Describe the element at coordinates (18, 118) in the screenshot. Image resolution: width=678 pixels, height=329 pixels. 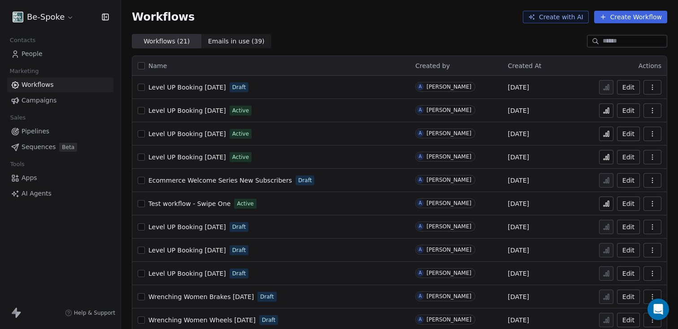
I see `span: Sales` at that location.